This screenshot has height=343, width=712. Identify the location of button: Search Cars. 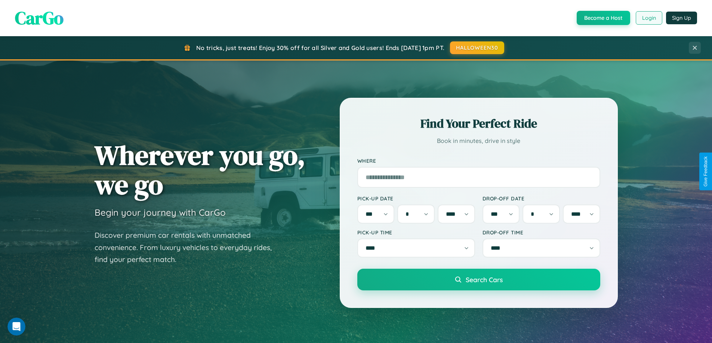
(479, 280).